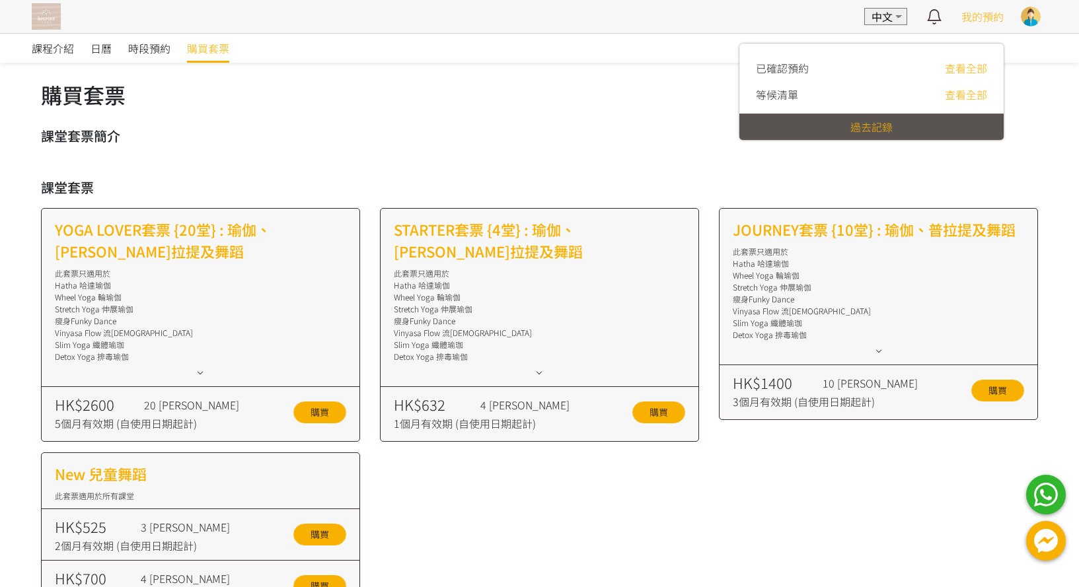 This screenshot has width=1079, height=587. What do you see at coordinates (149, 48) in the screenshot?
I see `a: 時段預約` at bounding box center [149, 48].